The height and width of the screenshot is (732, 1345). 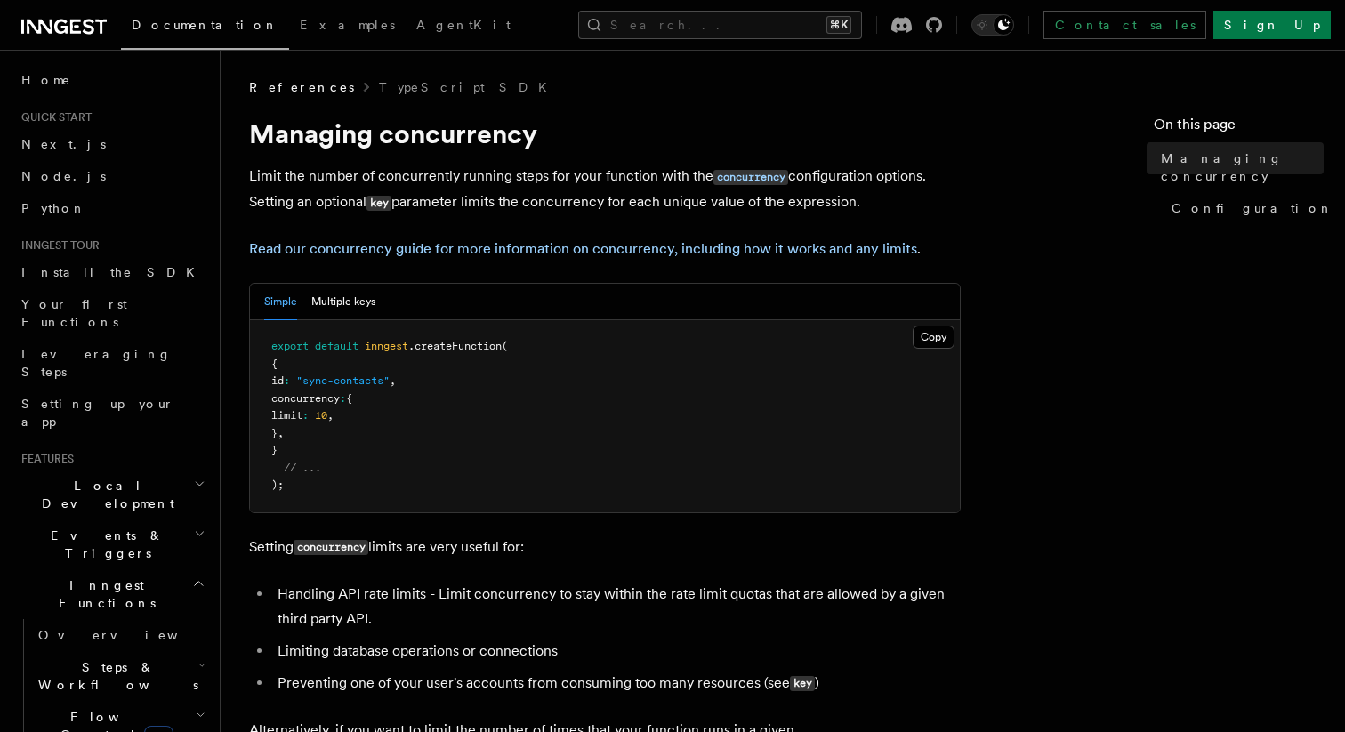 I want to click on a: concurrency, so click(x=751, y=175).